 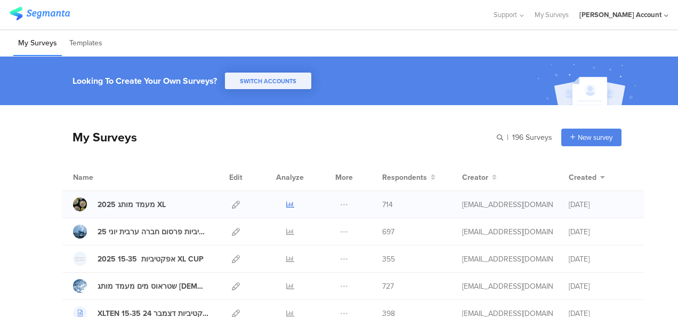 What do you see at coordinates (268, 81) in the screenshot?
I see `span: SWITCH ACCOUNTS` at bounding box center [268, 81].